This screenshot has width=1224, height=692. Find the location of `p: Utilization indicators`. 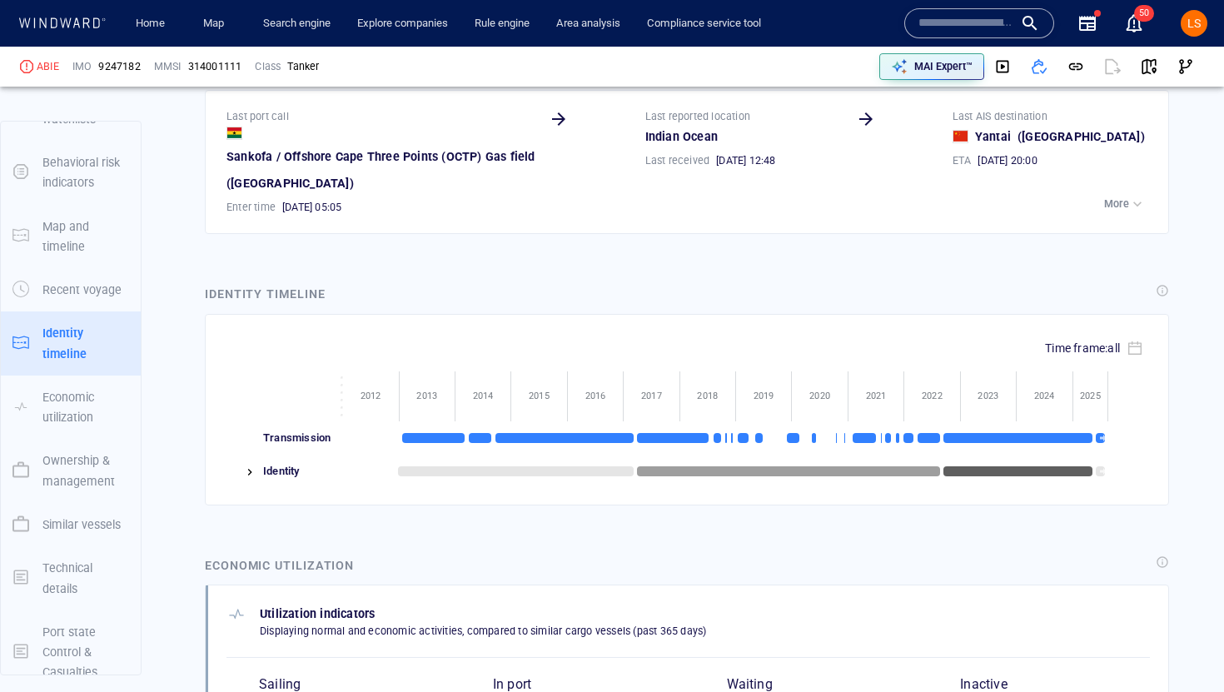

p: Utilization indicators is located at coordinates (483, 614).